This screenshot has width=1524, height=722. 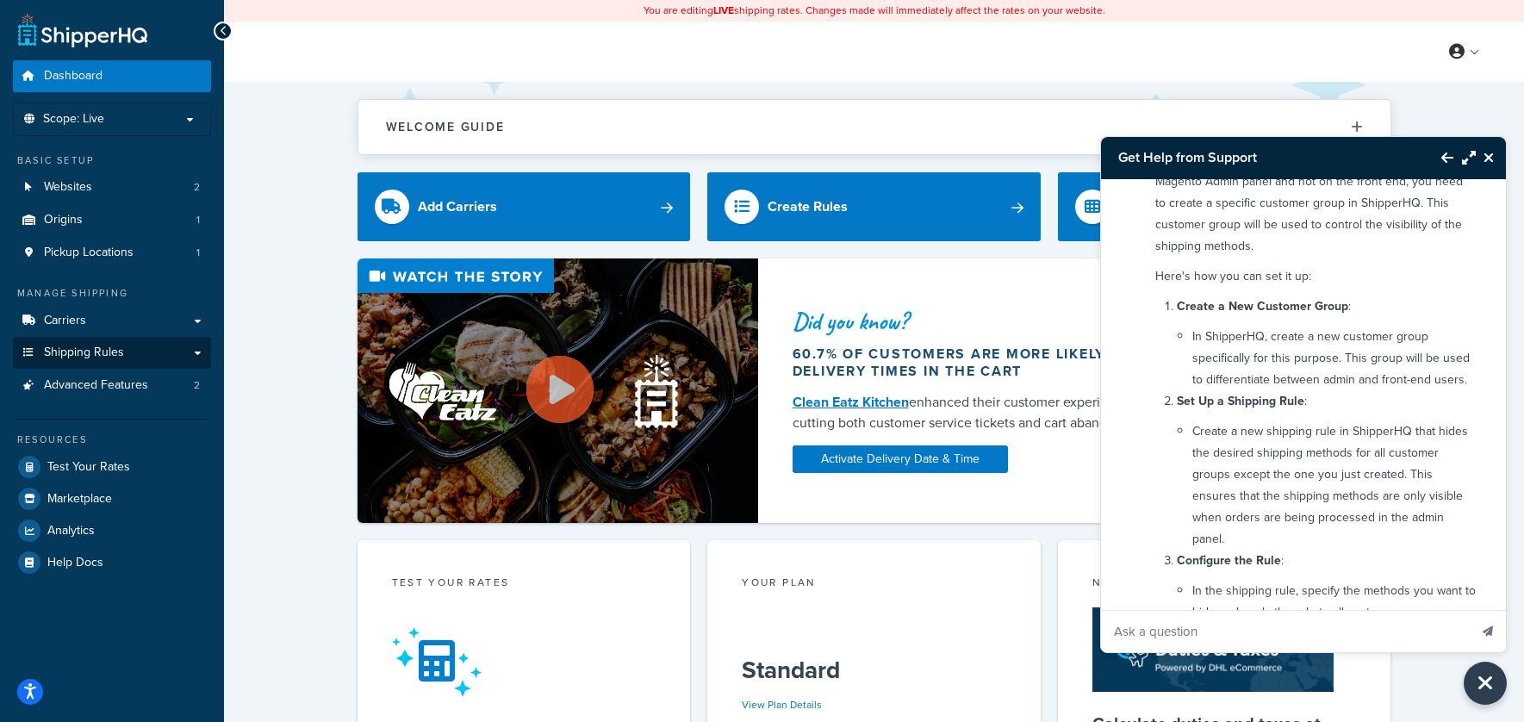 I want to click on li: Help Docs, so click(x=112, y=563).